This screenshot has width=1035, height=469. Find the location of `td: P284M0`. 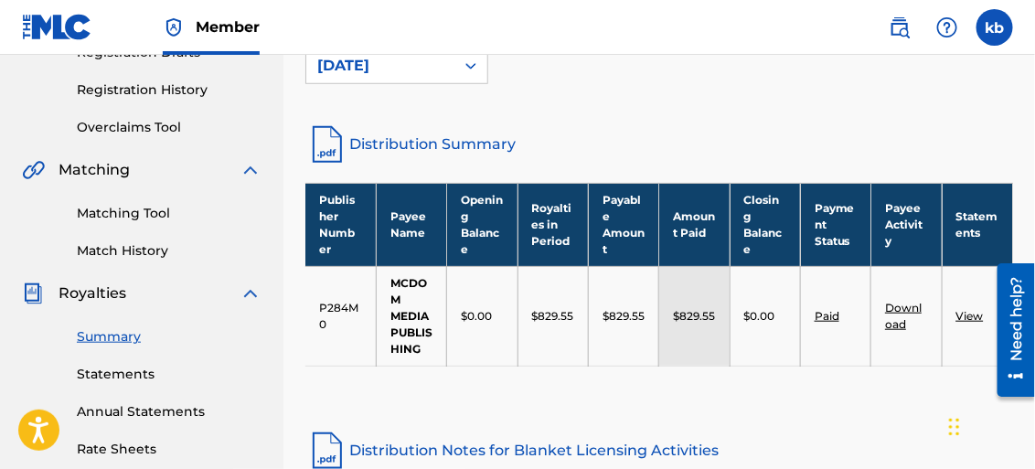

td: P284M0 is located at coordinates (340, 316).